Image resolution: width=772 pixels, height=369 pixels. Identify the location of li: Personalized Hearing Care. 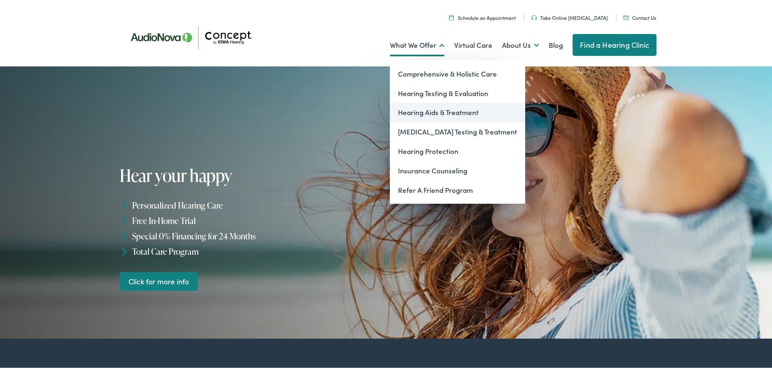
(254, 204).